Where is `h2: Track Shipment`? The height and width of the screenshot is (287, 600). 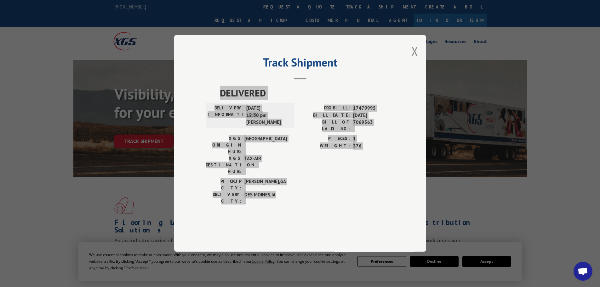 h2: Track Shipment is located at coordinates (300, 64).